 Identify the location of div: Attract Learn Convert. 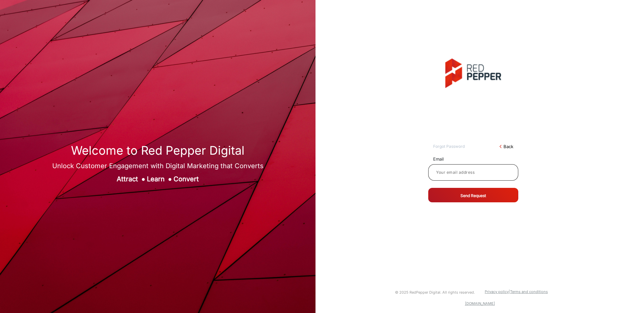
(158, 179).